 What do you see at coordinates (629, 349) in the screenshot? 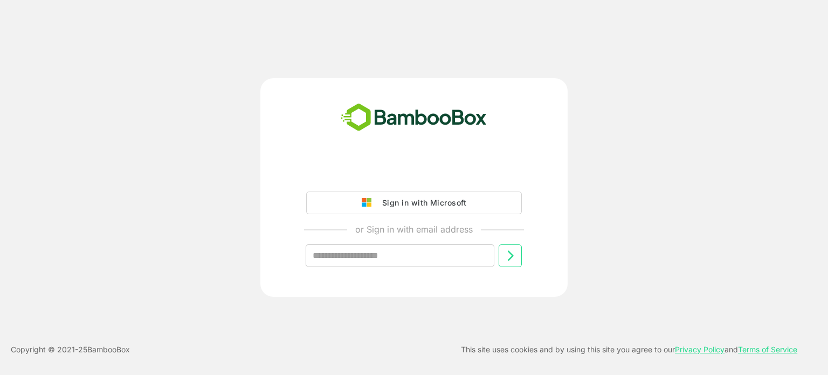
I see `p: This site uses cookies and by using this site you agree to our and` at bounding box center [629, 349].